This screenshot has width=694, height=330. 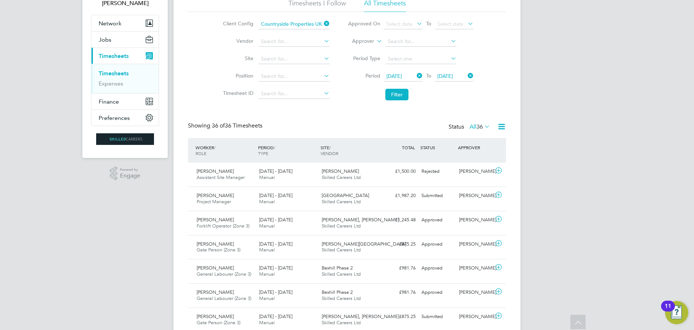 What do you see at coordinates (214, 201) in the screenshot?
I see `span: Project Manager` at bounding box center [214, 201].